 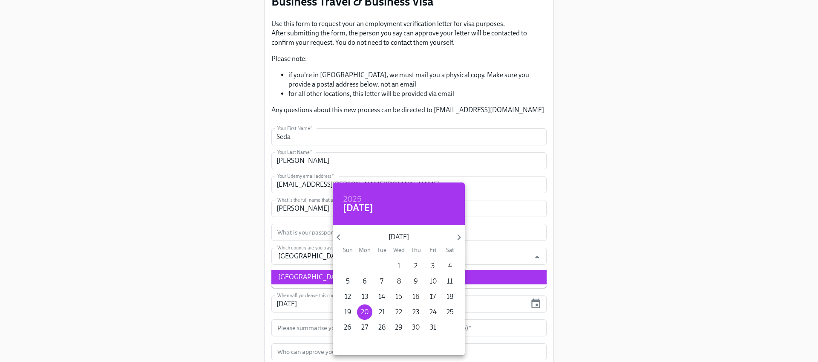 What do you see at coordinates (416, 281) in the screenshot?
I see `p: 9` at bounding box center [416, 281].